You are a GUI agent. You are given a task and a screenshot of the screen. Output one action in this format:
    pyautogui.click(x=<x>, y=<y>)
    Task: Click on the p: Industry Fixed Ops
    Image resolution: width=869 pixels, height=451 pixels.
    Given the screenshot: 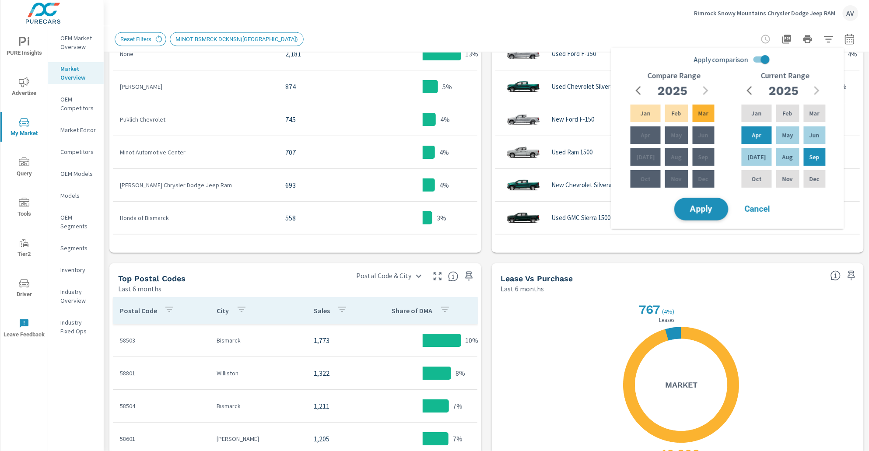 What is the action you would take?
    pyautogui.click(x=78, y=327)
    